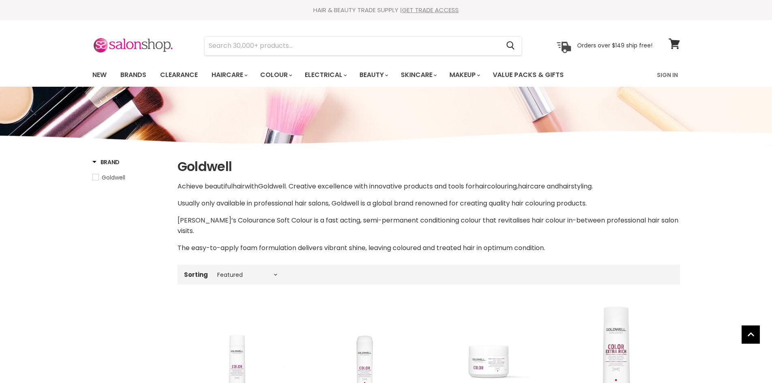 The height and width of the screenshot is (383, 772). Describe the element at coordinates (464, 75) in the screenshot. I see `a: Makeup` at that location.